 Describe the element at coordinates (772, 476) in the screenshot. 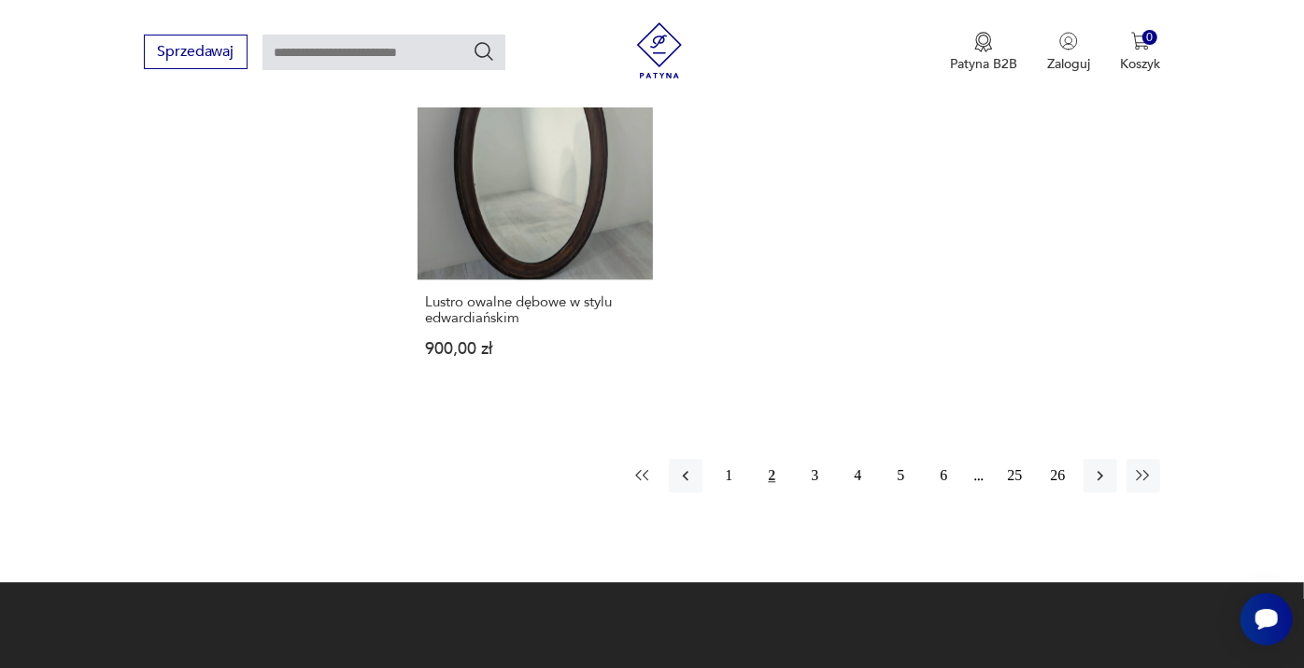

I see `button: 2` at that location.